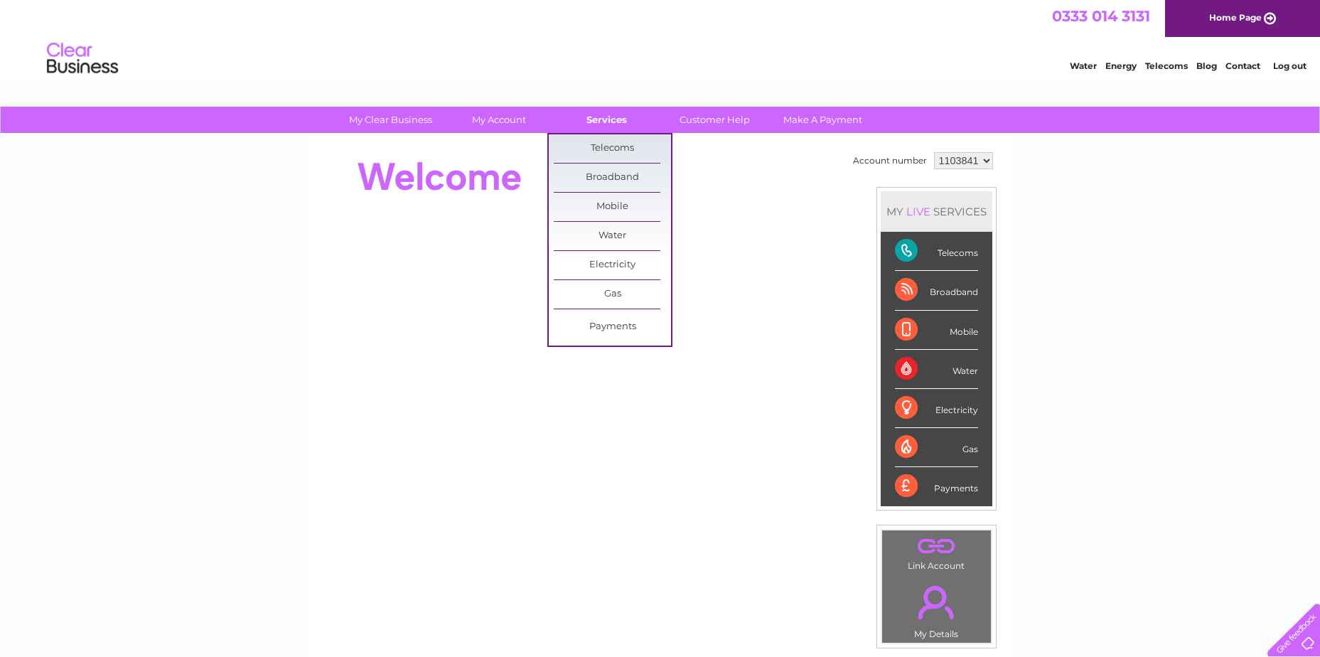 This screenshot has width=1320, height=657. Describe the element at coordinates (1207, 65) in the screenshot. I see `a: Blog` at that location.